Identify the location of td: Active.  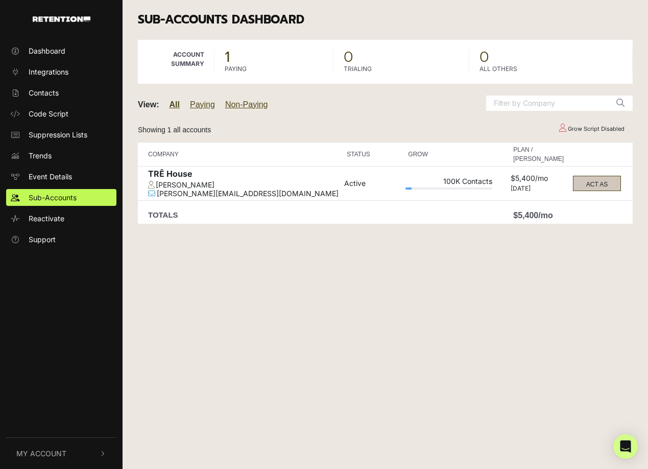
(372, 183).